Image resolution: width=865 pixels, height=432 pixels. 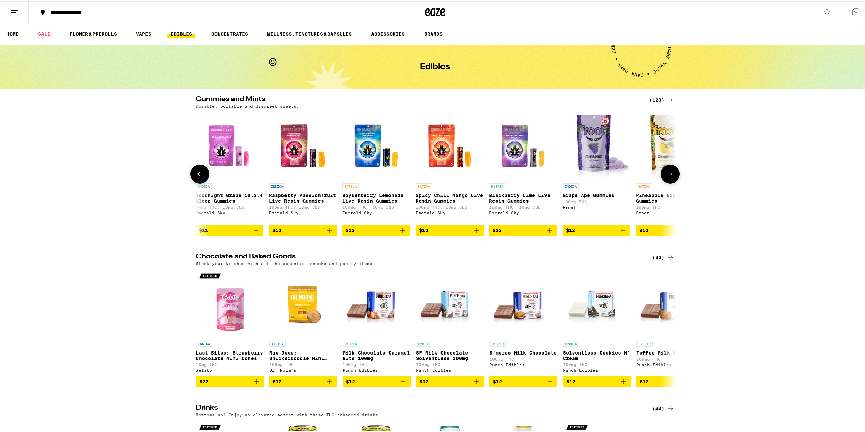 What do you see at coordinates (247, 105) in the screenshot?
I see `p: Dosable, portable and discreet sweets.` at bounding box center [247, 105].